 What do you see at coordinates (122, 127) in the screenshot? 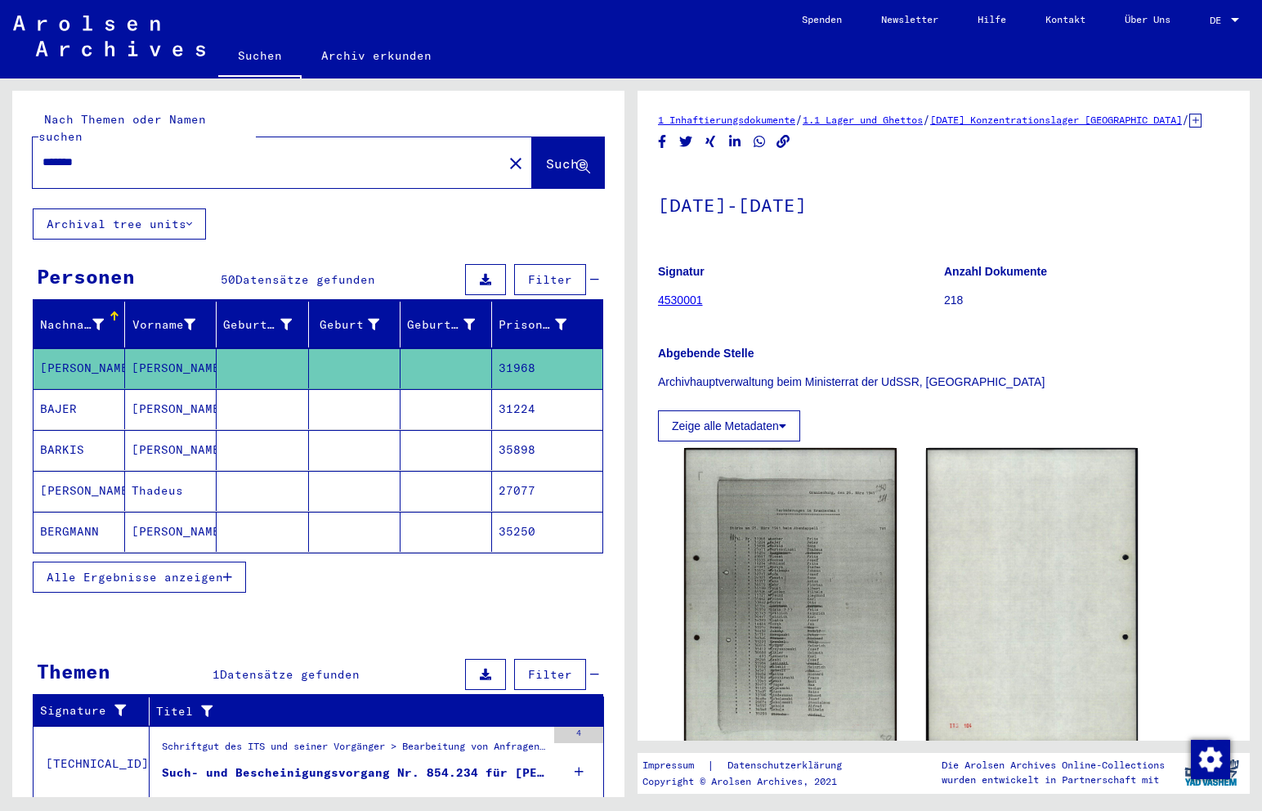
I see `mat-label: Nach Themen oder Namen suchen` at bounding box center [122, 127].